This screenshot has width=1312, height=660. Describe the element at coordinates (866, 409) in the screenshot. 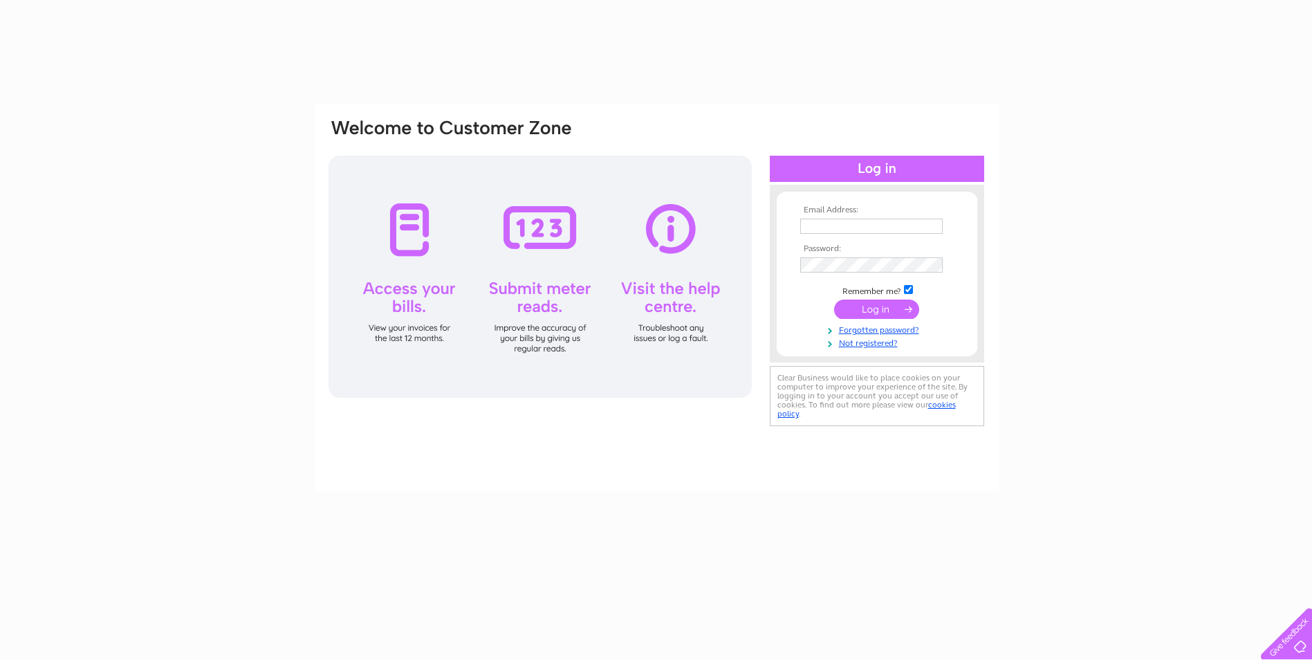

I see `a: cookies policy` at that location.